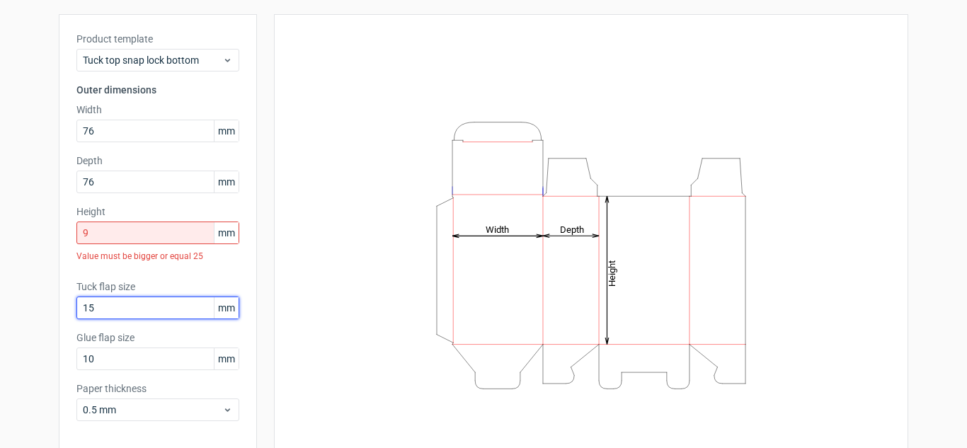 Image resolution: width=967 pixels, height=448 pixels. Describe the element at coordinates (158, 287) in the screenshot. I see `label: Tuck flap size` at that location.